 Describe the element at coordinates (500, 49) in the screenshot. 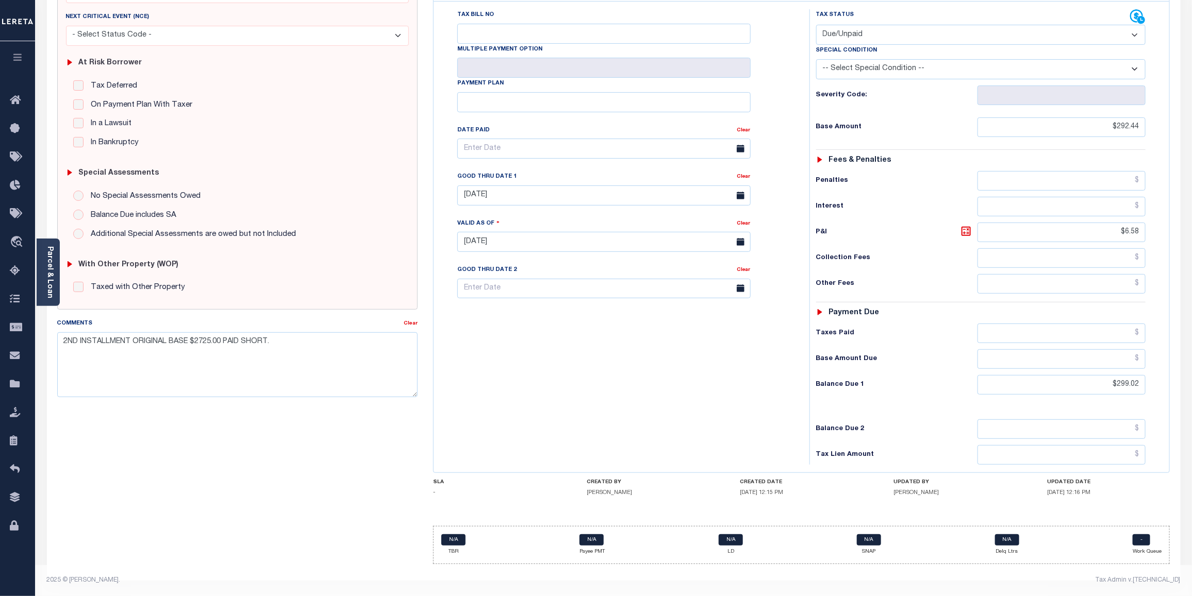

I see `label: Multiple Payment Option` at that location.